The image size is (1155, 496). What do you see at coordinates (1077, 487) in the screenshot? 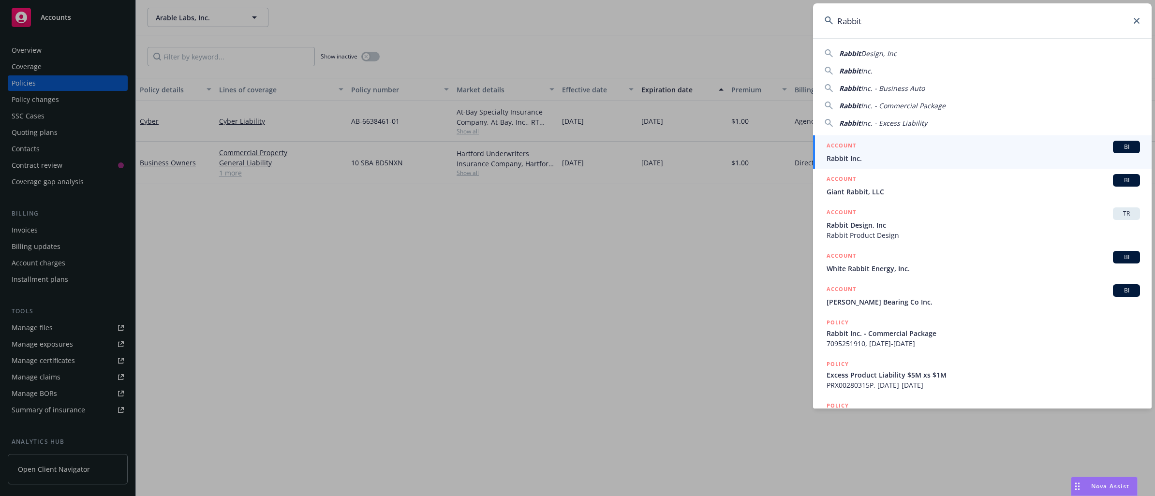
I see `div: Drag to move` at bounding box center [1077, 487].